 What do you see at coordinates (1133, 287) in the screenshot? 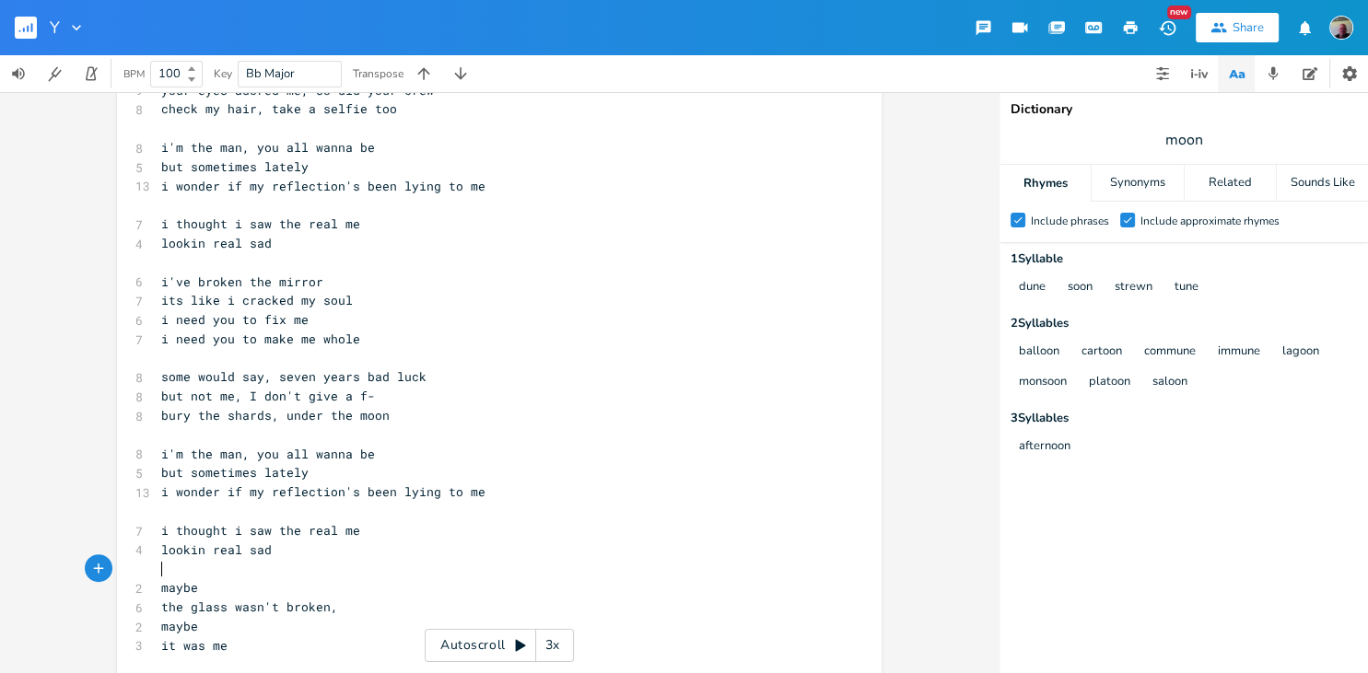
I see `button: strewn` at bounding box center [1133, 287].